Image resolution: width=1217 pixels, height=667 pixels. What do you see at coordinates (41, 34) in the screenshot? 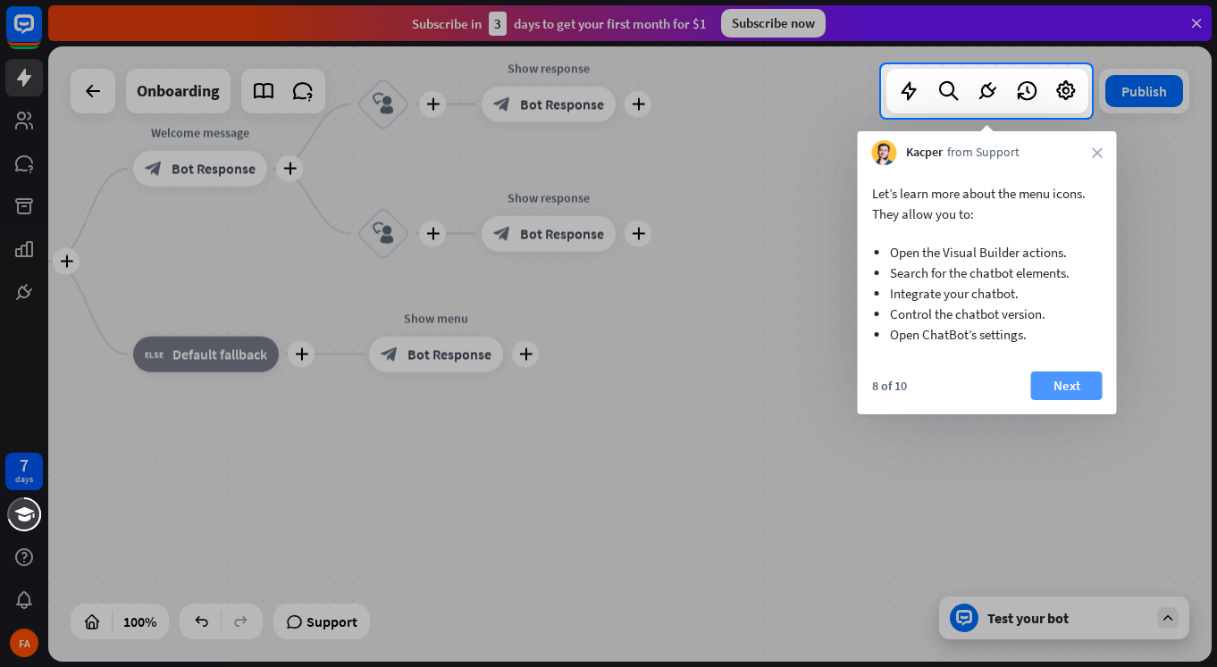
I see `button: Open LiveChat chat widget` at bounding box center [41, 34].